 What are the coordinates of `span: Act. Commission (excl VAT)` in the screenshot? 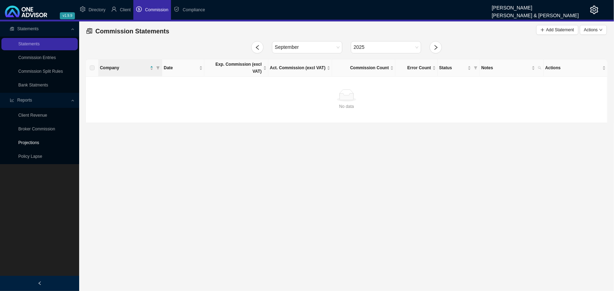 It's located at (298, 68).